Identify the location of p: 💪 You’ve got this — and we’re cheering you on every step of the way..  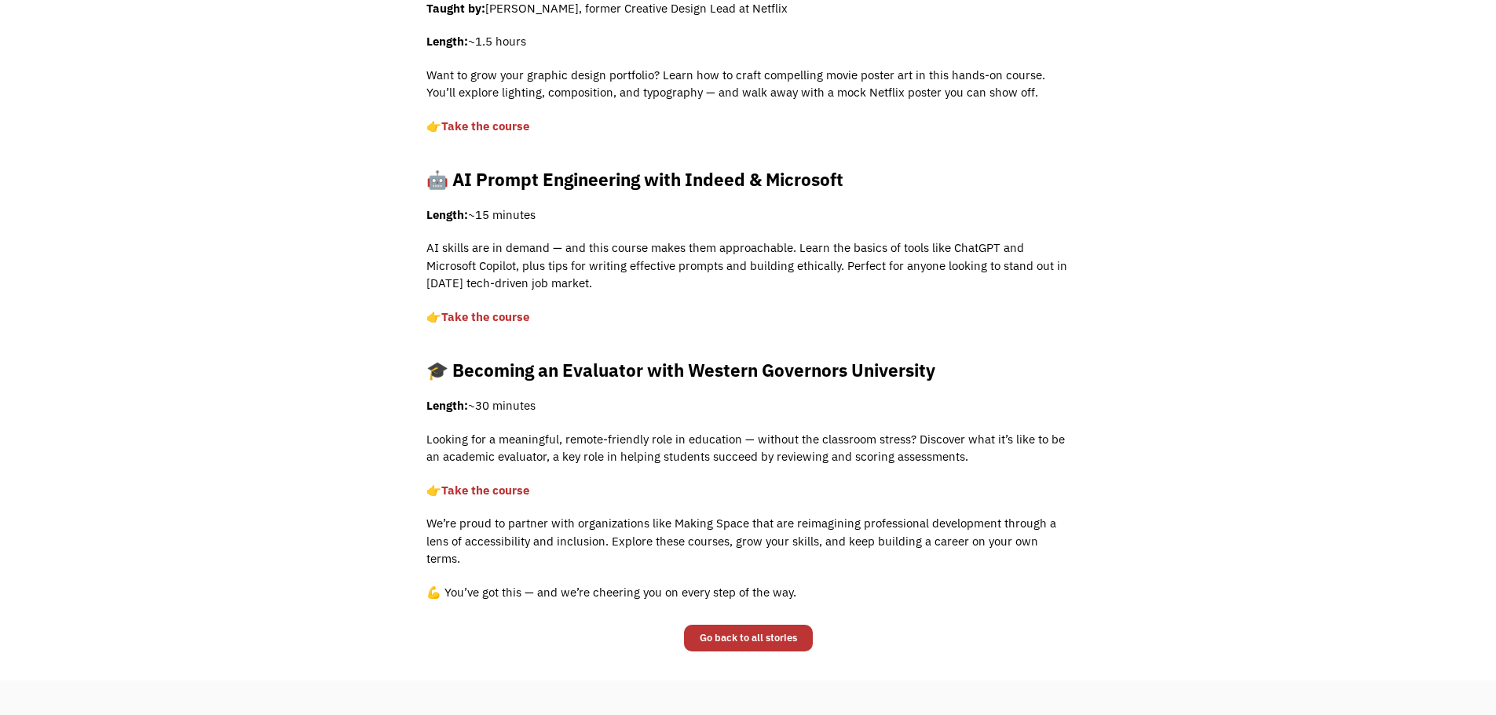
(748, 593).